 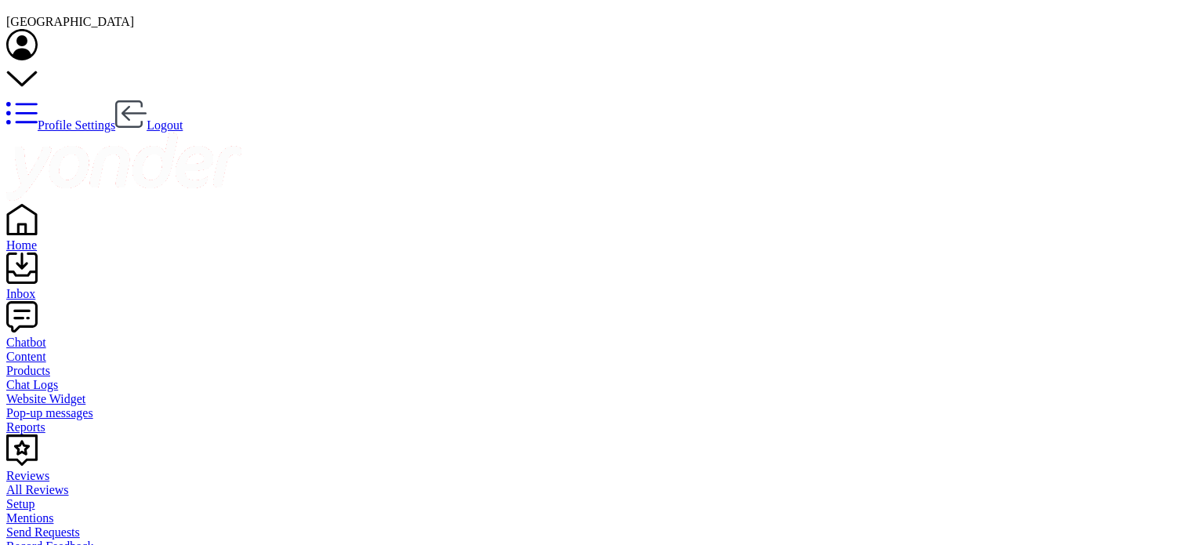 What do you see at coordinates (596, 371) in the screenshot?
I see `a: Products` at bounding box center [596, 371].